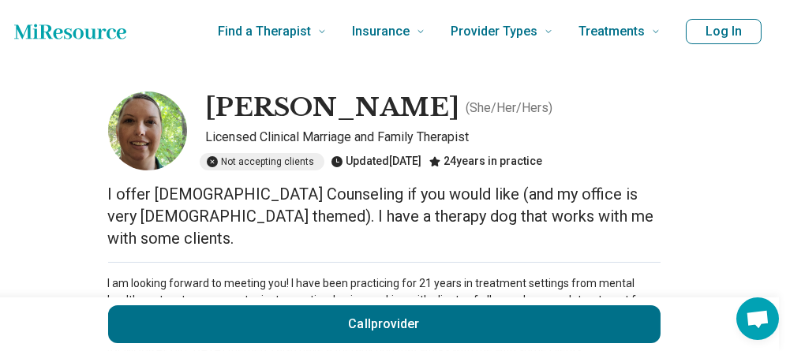  What do you see at coordinates (384, 324) in the screenshot?
I see `button: Callprovider` at bounding box center [384, 324].